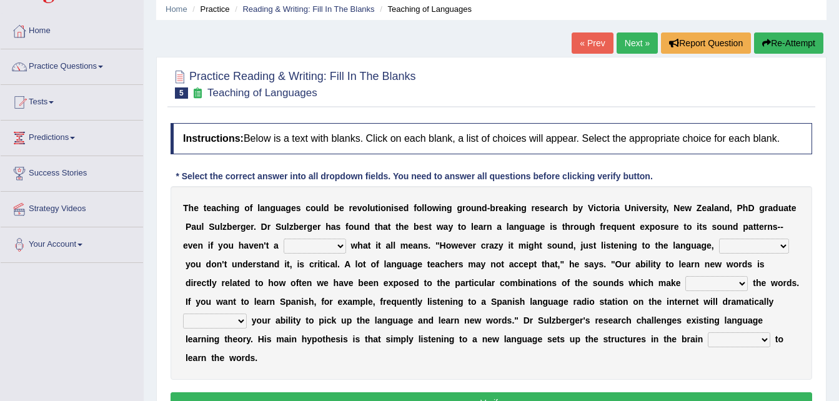 Image resolution: width=839 pixels, height=401 pixels. I want to click on a: Reading & Writing: Fill In The Blanks, so click(308, 9).